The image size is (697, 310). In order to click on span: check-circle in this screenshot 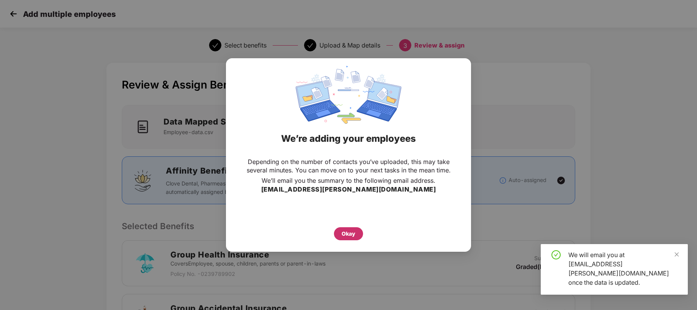, I will do `click(556, 255)`.